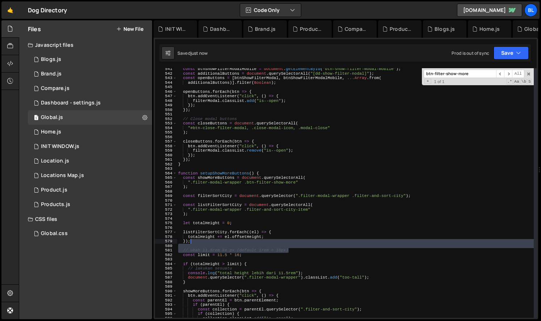  What do you see at coordinates (166, 246) in the screenshot?
I see `div: 580` at bounding box center [166, 246].